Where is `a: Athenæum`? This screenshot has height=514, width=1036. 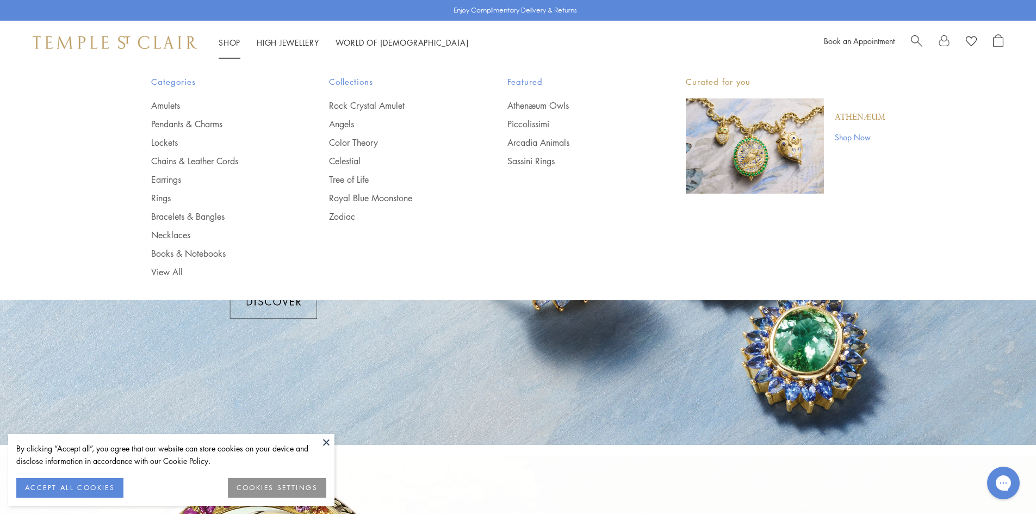
a: Athenæum is located at coordinates (860, 117).